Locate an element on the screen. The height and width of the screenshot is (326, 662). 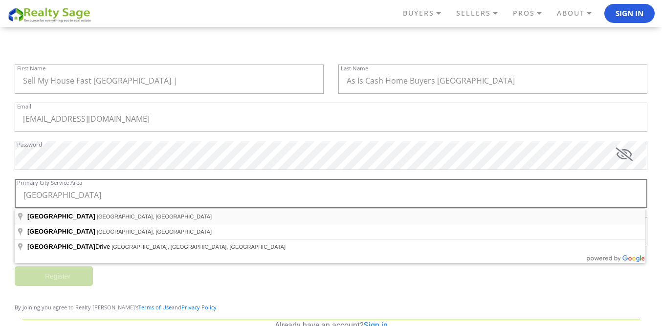
a: SELLERS is located at coordinates (482, 13).